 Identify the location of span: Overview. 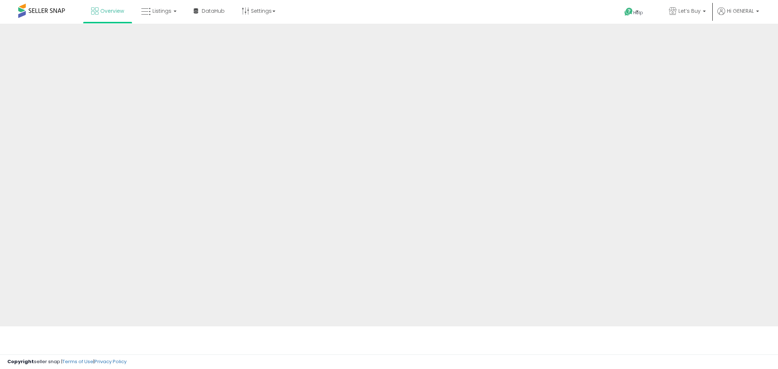
(112, 11).